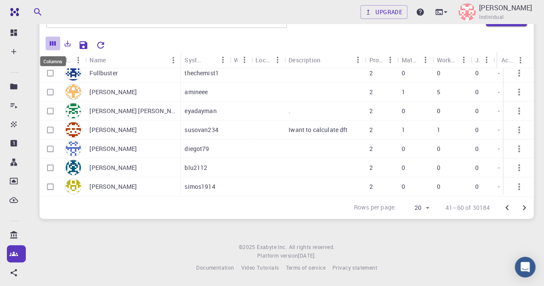 Image resolution: width=544 pixels, height=286 pixels. Describe the element at coordinates (439, 92) in the screenshot. I see `p: 5` at that location.